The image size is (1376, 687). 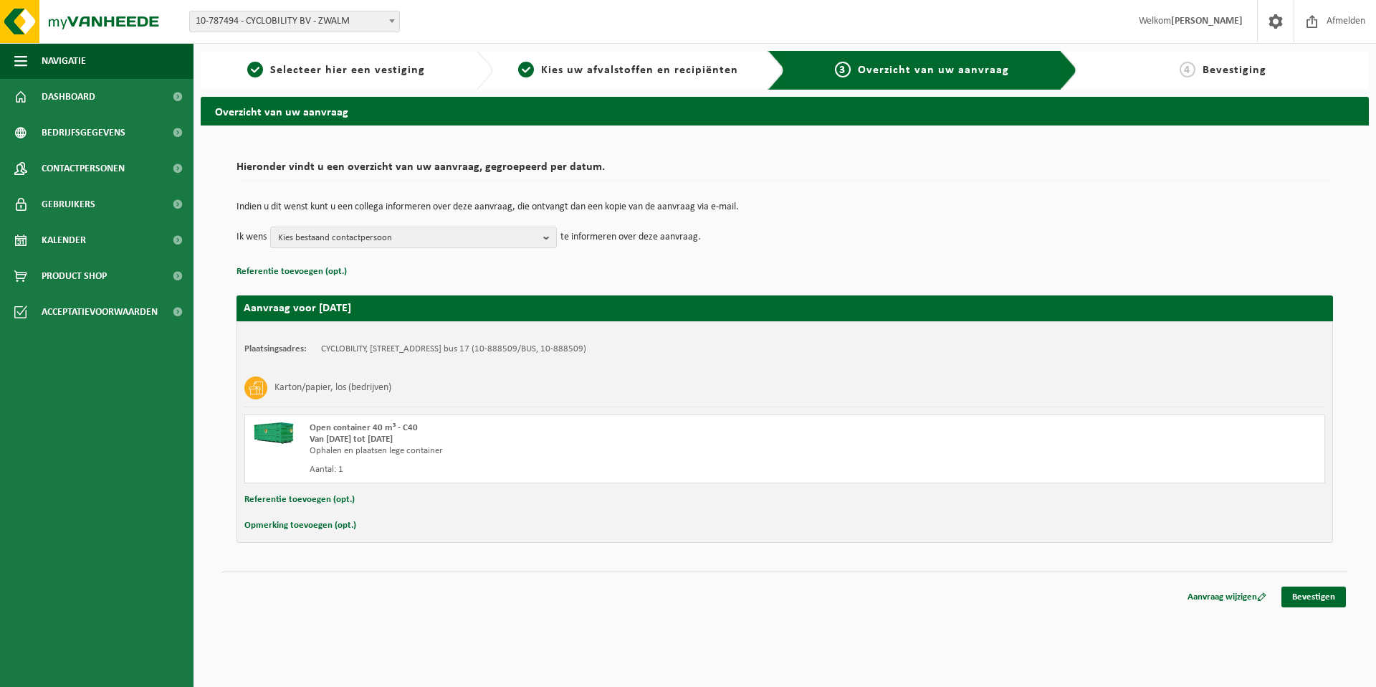 I want to click on a: Bevestigen, so click(x=1314, y=596).